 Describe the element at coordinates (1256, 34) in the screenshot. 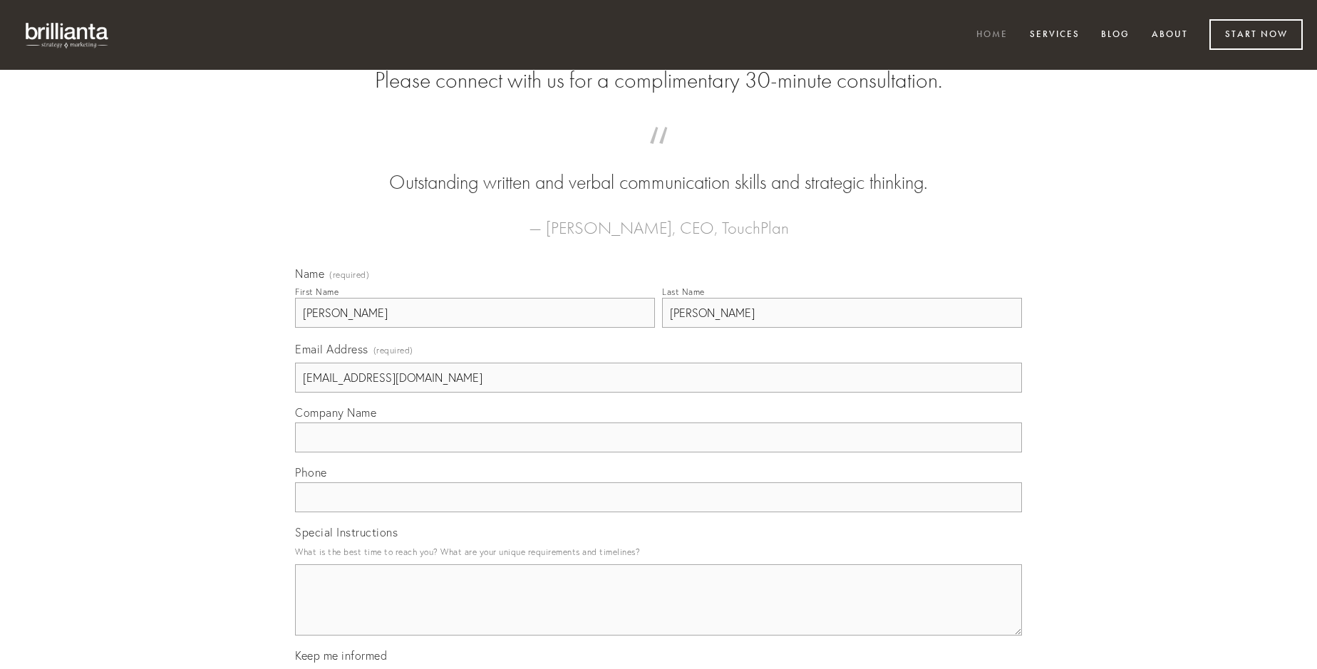

I see `a: Start Now` at that location.